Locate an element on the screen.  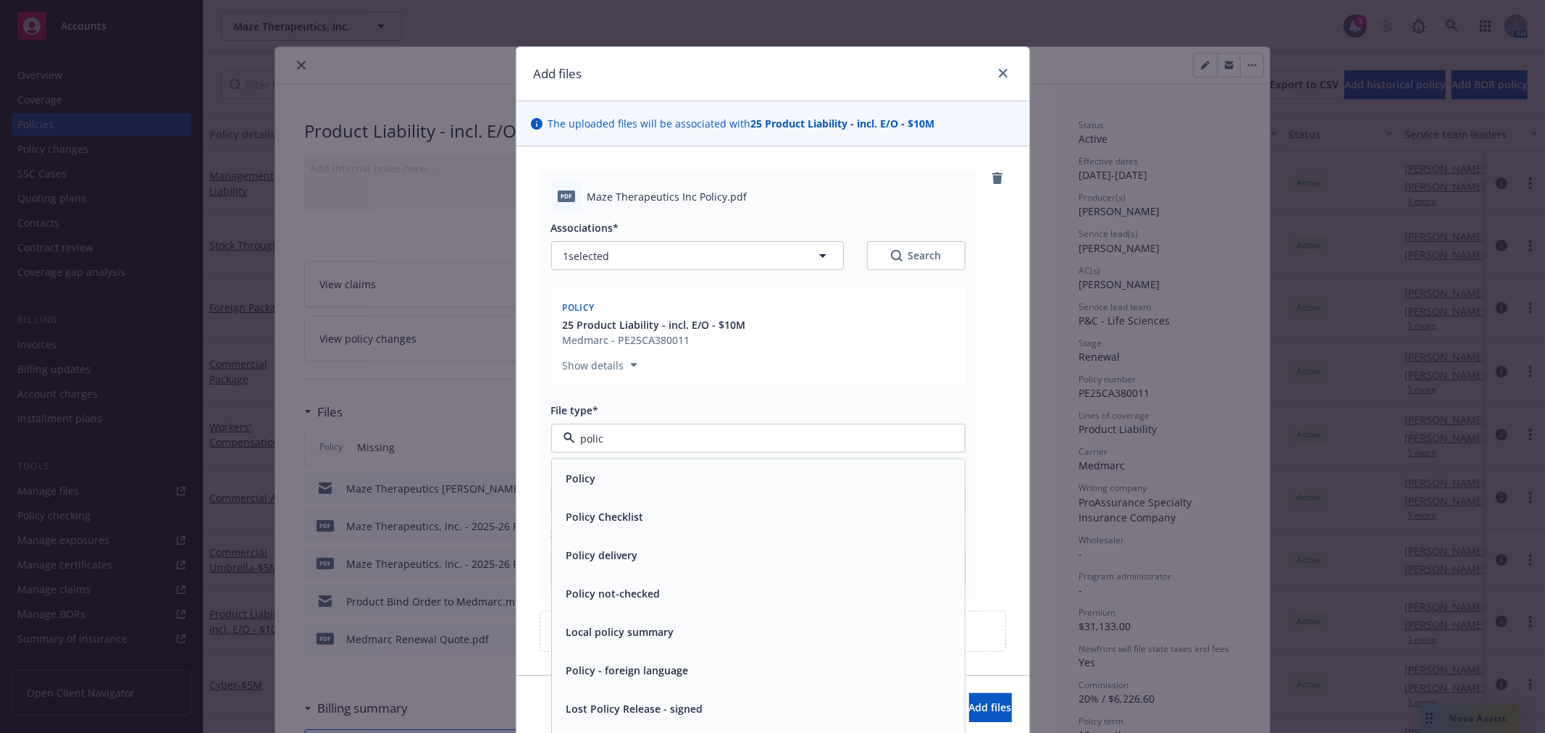
span: Policy Checklist is located at coordinates (605, 517).